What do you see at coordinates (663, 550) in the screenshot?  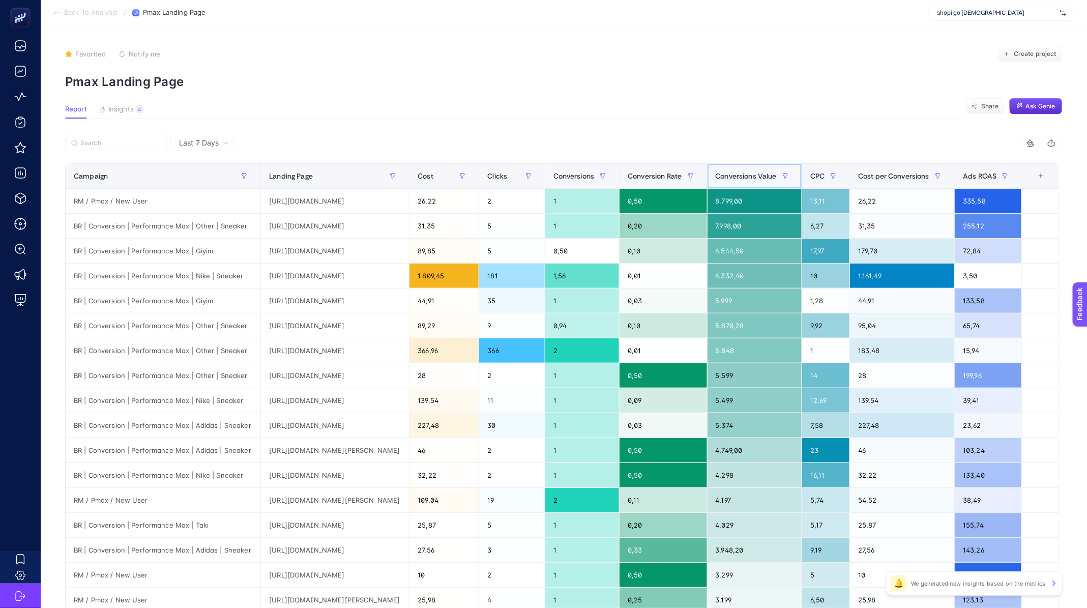 I see `div: 0,33` at bounding box center [663, 550].